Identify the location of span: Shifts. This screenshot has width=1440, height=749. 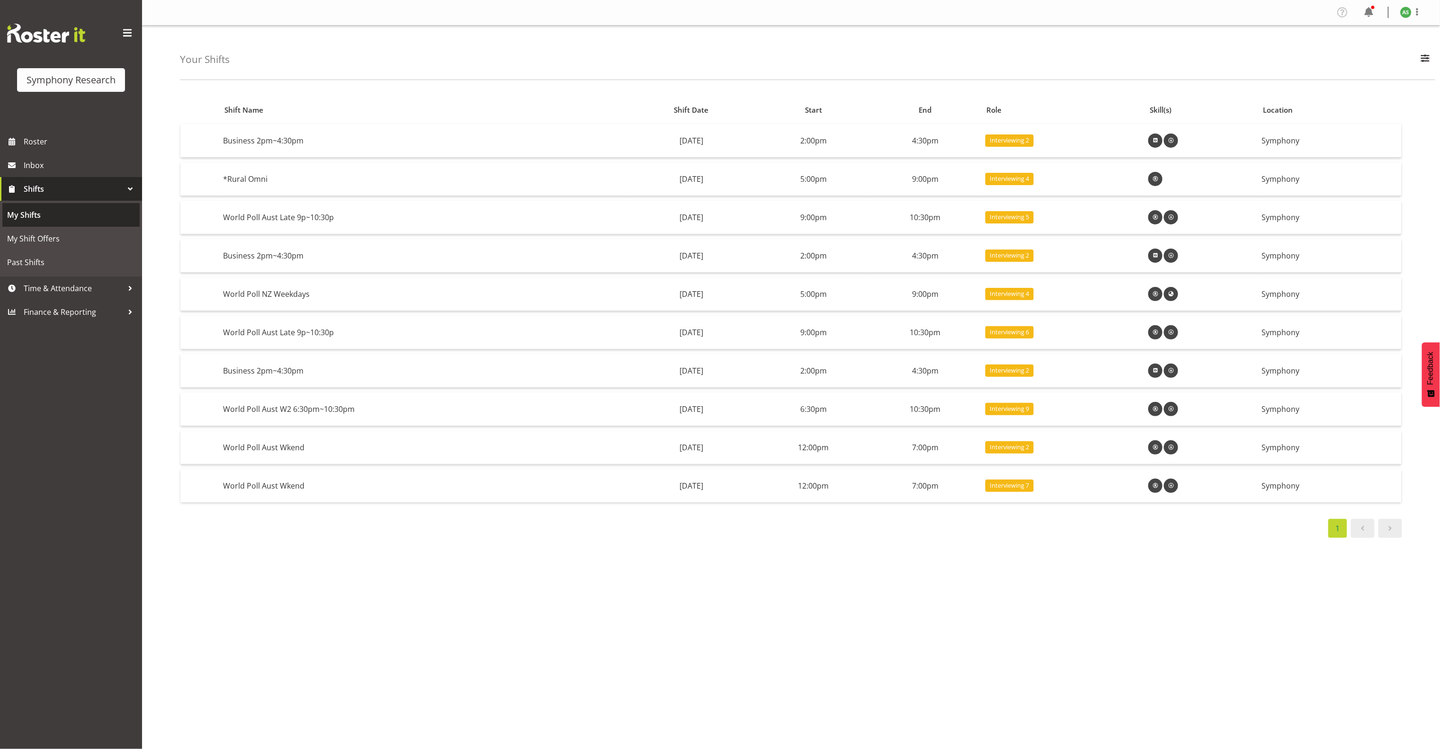
(73, 189).